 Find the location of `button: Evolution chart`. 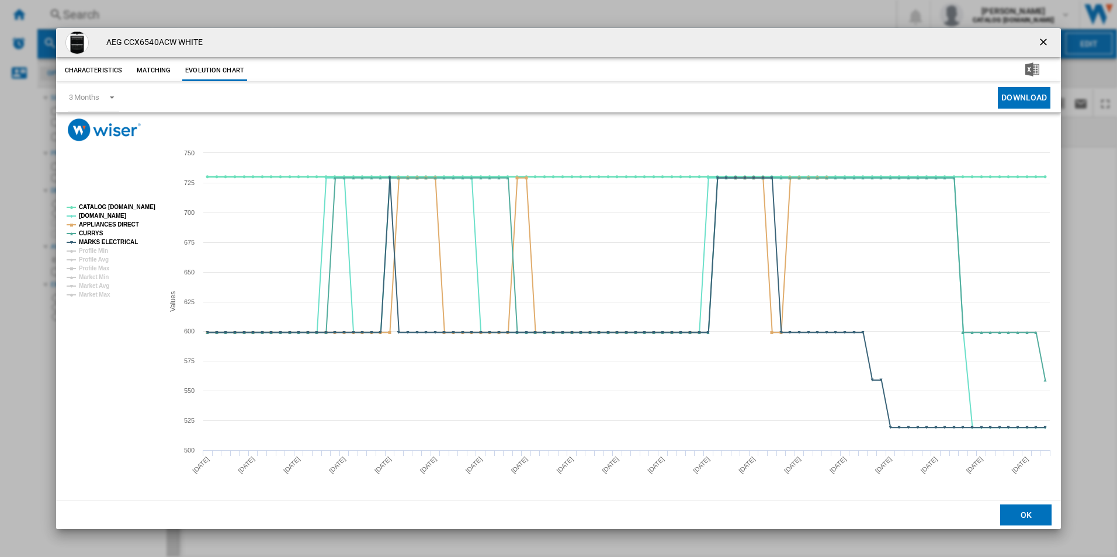

button: Evolution chart is located at coordinates (214, 71).